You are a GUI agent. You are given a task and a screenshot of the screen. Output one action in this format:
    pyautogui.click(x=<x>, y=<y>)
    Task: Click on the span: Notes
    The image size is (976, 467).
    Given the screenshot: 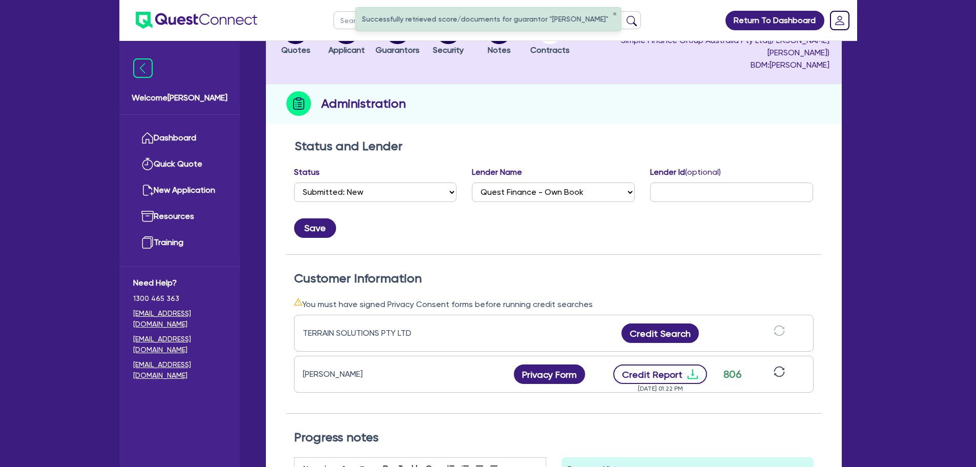 What is the action you would take?
    pyautogui.click(x=499, y=50)
    